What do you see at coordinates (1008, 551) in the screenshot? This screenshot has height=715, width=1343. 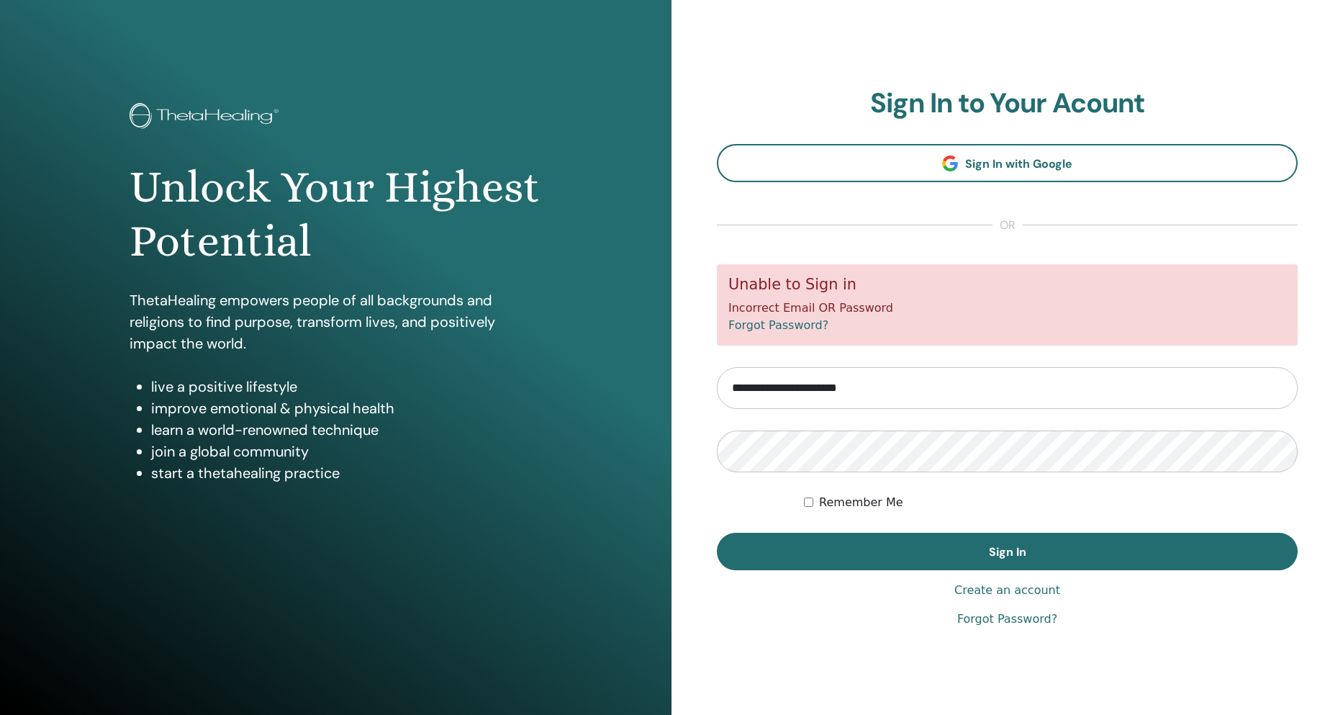 I see `span: Sign In` at bounding box center [1008, 551].